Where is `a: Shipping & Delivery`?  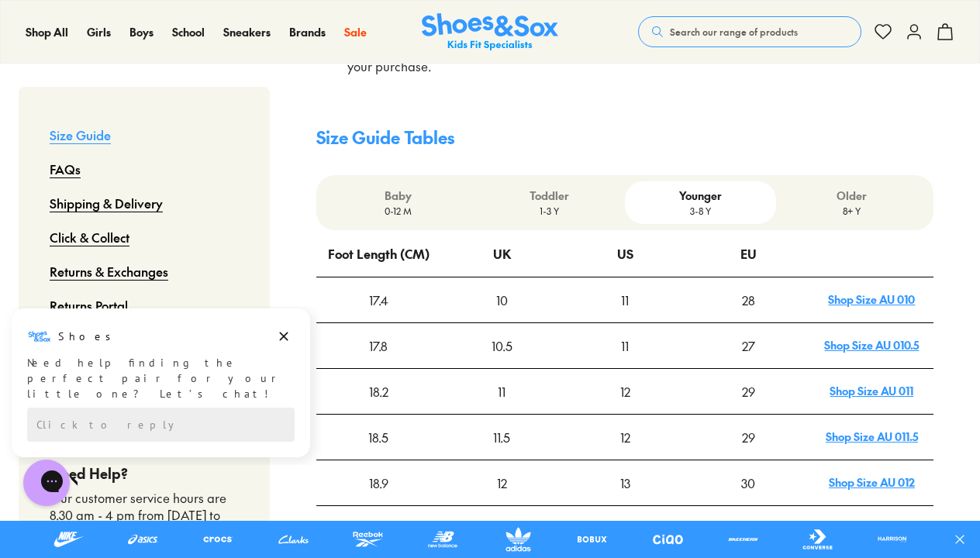
a: Shipping & Delivery is located at coordinates (106, 203).